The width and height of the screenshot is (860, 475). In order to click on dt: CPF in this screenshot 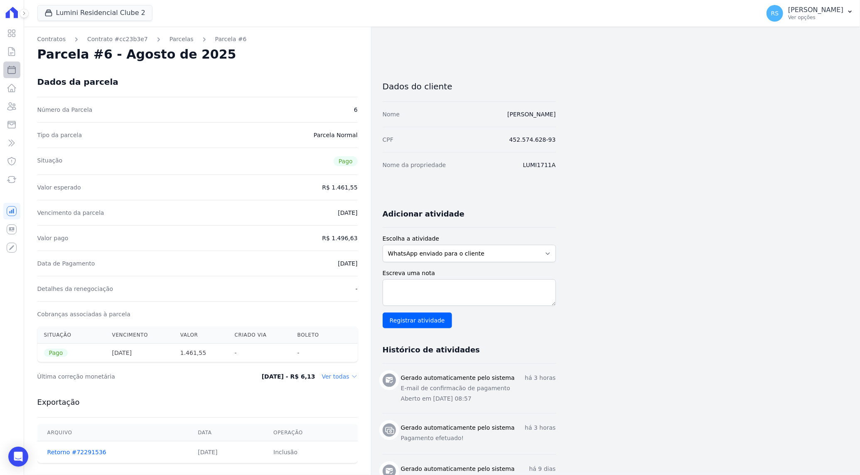, I will do `click(388, 140)`.